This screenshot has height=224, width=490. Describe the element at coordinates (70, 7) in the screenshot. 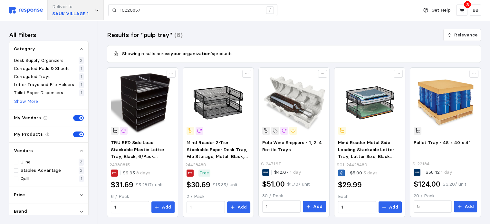

I see `p: Deliver to` at that location.